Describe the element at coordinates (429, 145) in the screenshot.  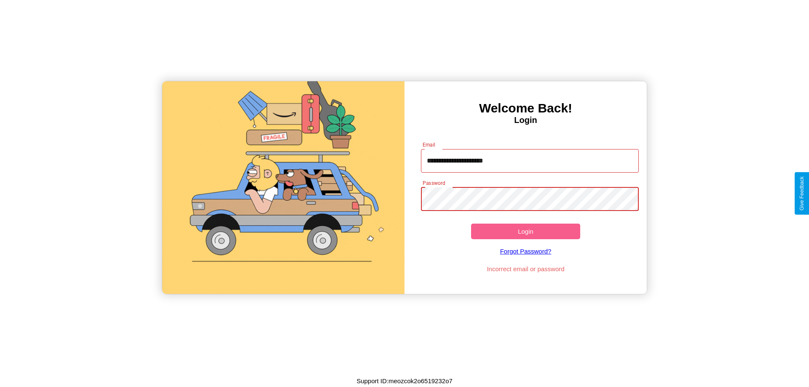
I see `label: Email` at that location.